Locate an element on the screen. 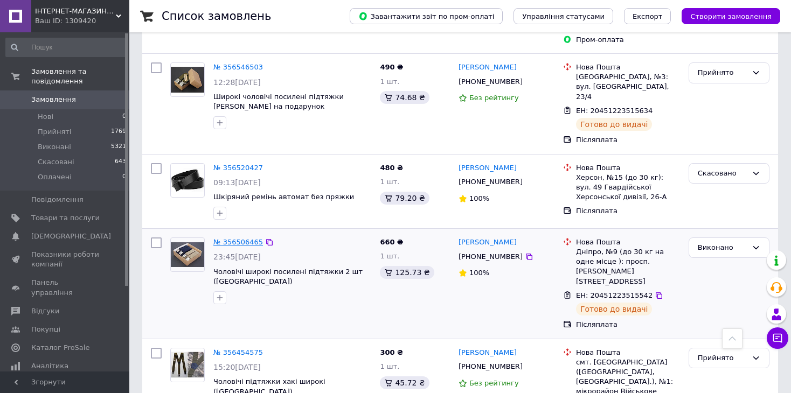 This screenshot has height=393, width=791. button: Експорт is located at coordinates (648, 16).